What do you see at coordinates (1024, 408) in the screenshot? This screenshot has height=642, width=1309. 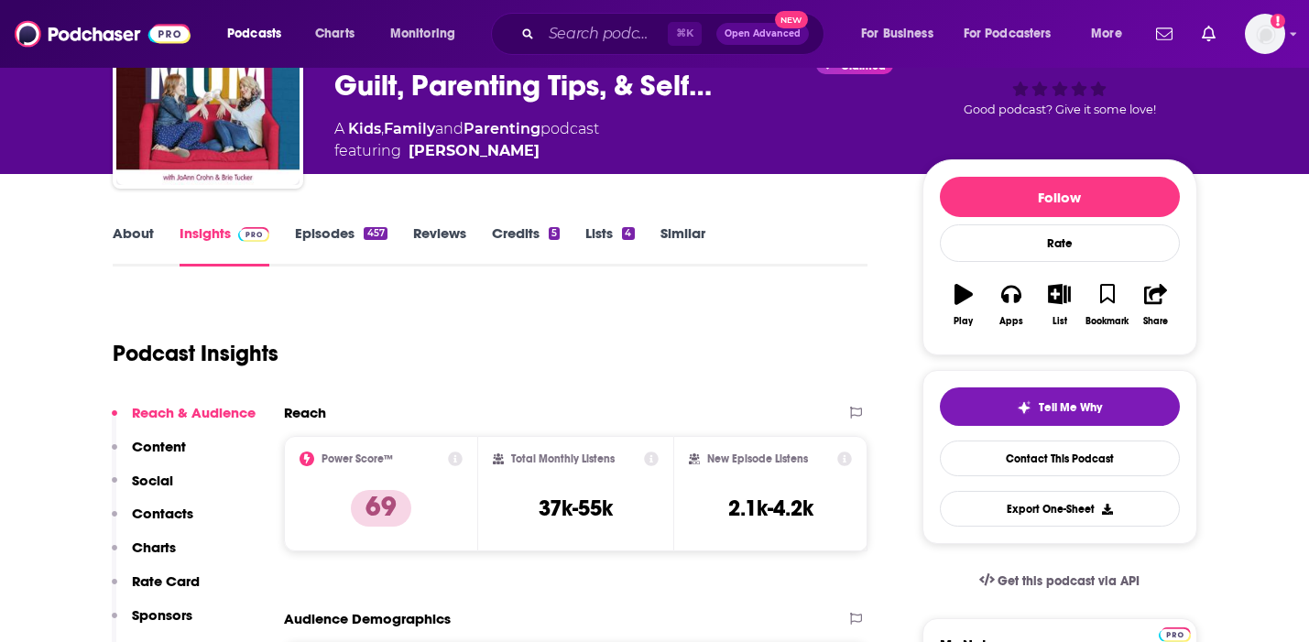 I see `img: tell me why sparkle` at bounding box center [1024, 408].